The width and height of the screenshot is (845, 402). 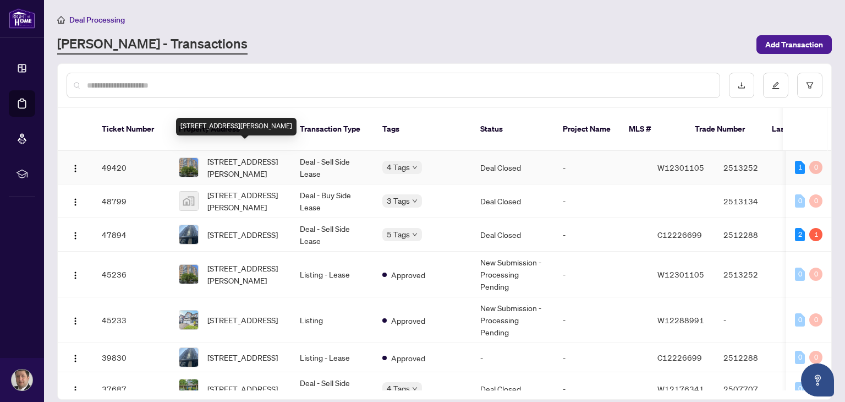 What do you see at coordinates (398, 388) in the screenshot?
I see `span: 4 Tags` at bounding box center [398, 388].